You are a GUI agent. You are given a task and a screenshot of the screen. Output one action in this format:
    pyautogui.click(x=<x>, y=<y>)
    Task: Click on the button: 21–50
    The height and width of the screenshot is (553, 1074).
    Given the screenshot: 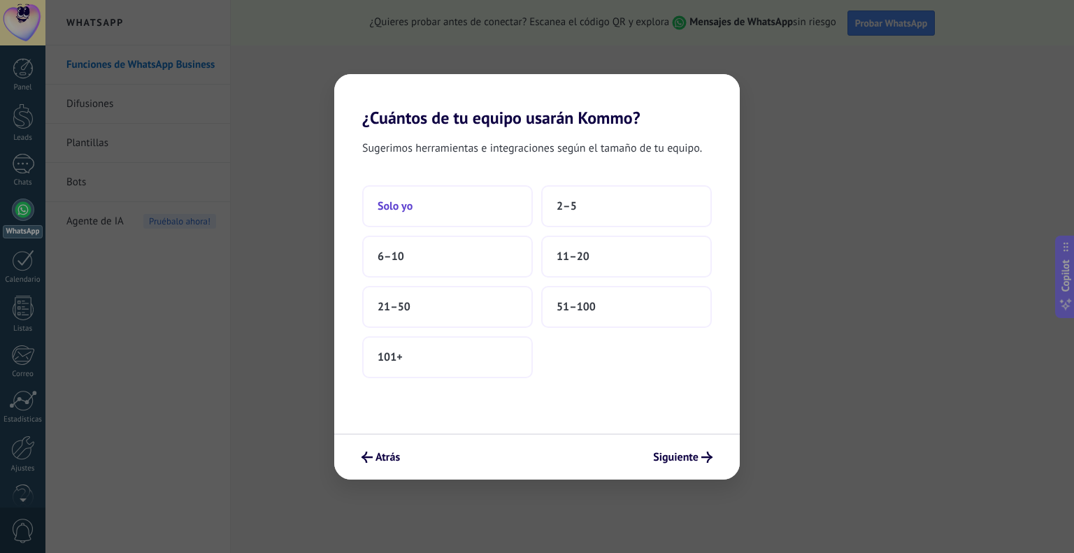 What is the action you would take?
    pyautogui.click(x=447, y=307)
    